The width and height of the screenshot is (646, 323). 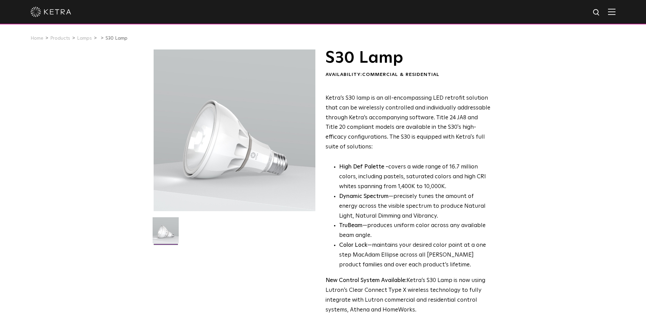 I want to click on li: —precisely tunes the amount of energy across the visible spectrum to produce Natural Light, Natur..., so click(x=415, y=206).